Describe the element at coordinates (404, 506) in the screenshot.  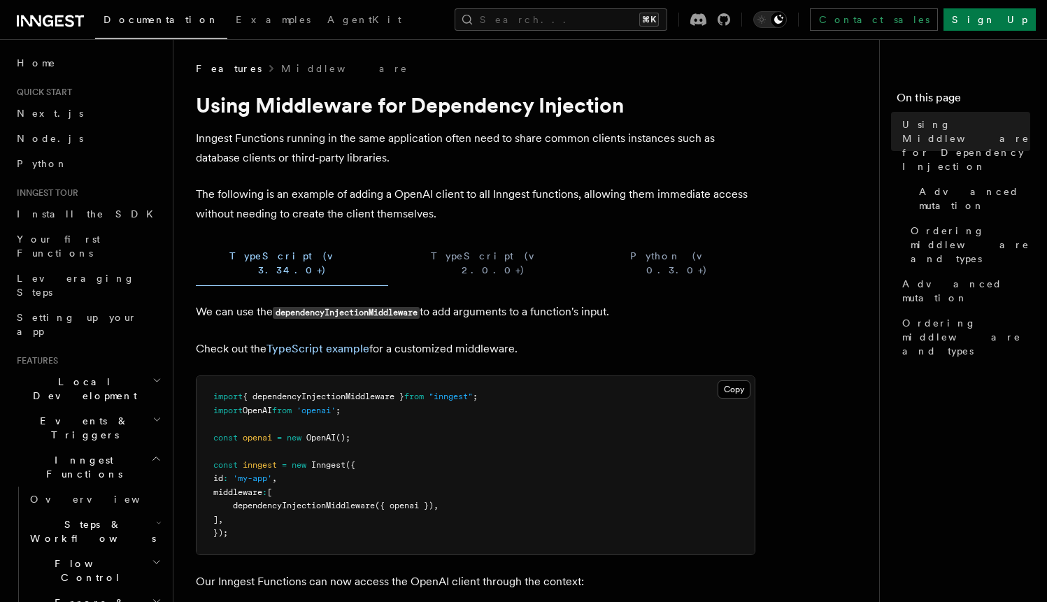
I see `span: ({ openai })` at that location.